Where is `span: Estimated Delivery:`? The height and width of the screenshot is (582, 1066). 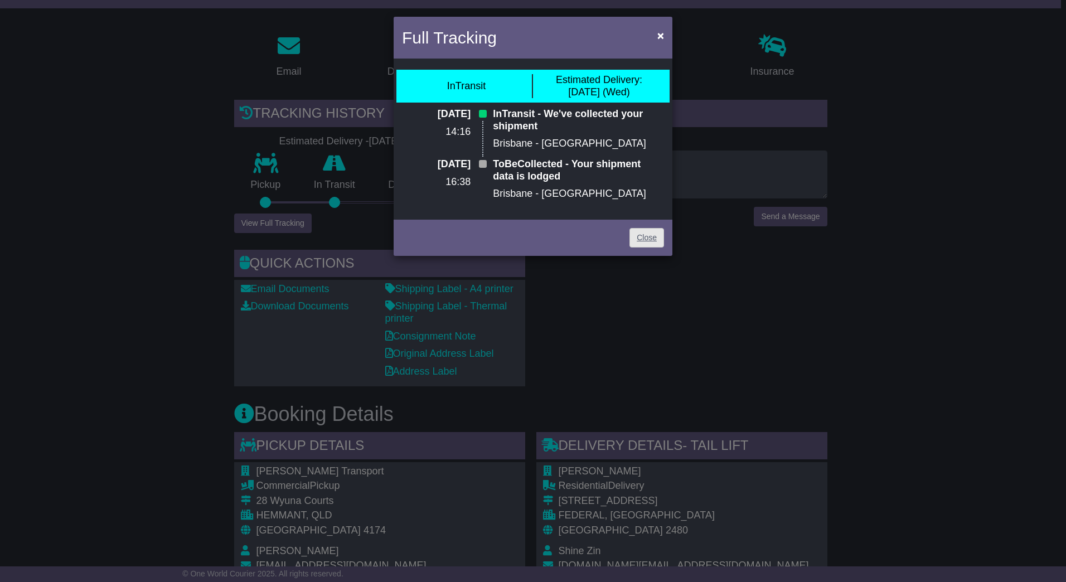
span: Estimated Delivery: is located at coordinates (599, 80).